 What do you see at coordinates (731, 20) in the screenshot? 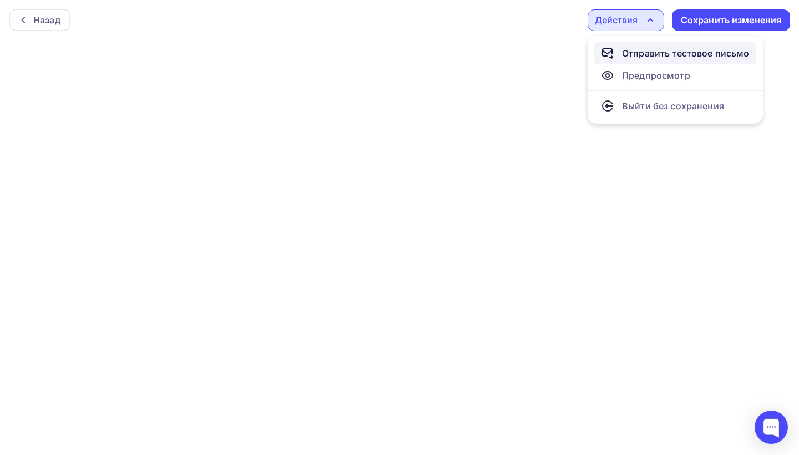
I see `div: Сохранить изменения` at bounding box center [731, 20].